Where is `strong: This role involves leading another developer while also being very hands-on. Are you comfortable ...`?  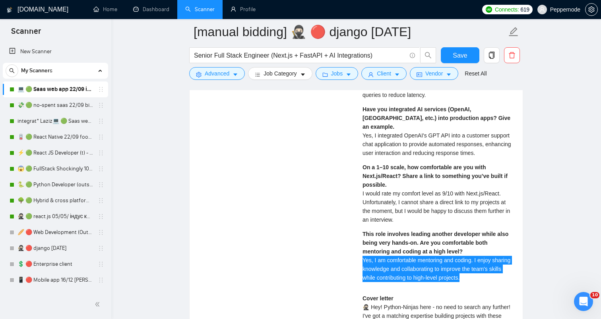
strong: This role involves leading another developer while also being very hands-on. Are you comfortable ... is located at coordinates (435, 243).